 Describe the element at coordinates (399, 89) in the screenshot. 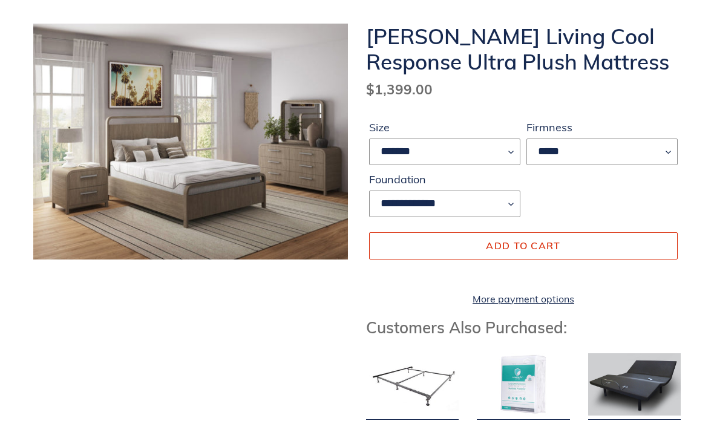

I see `span: $1,399.00` at that location.